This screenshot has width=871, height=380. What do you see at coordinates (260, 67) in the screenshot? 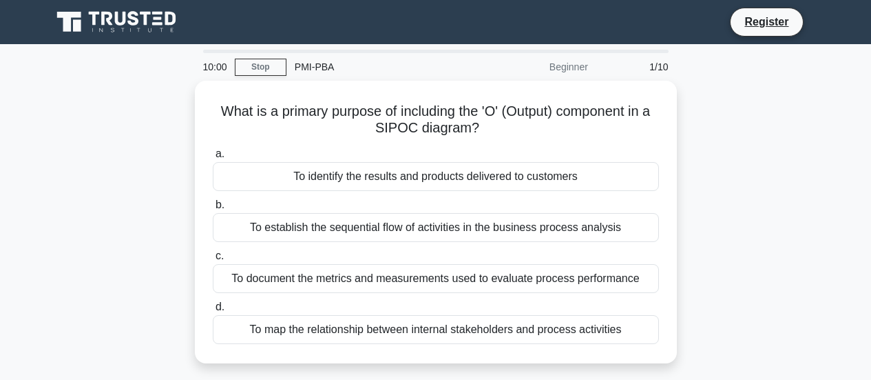
I see `a: Stop` at bounding box center [260, 67].